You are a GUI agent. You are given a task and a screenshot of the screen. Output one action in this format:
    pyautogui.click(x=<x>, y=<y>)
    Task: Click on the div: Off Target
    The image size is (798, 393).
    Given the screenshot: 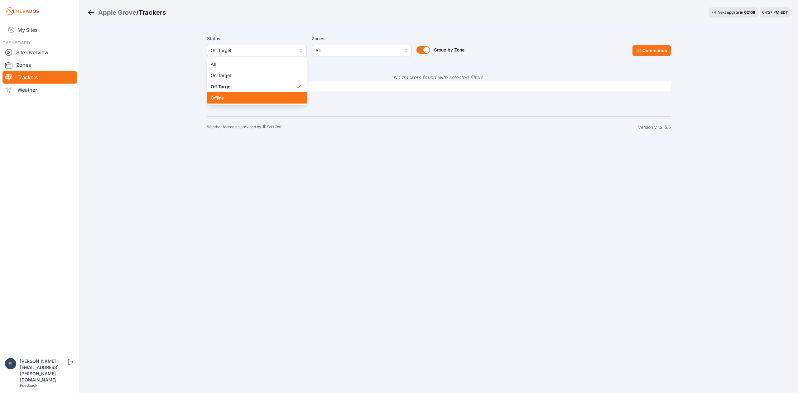 What is the action you would take?
    pyautogui.click(x=257, y=81)
    